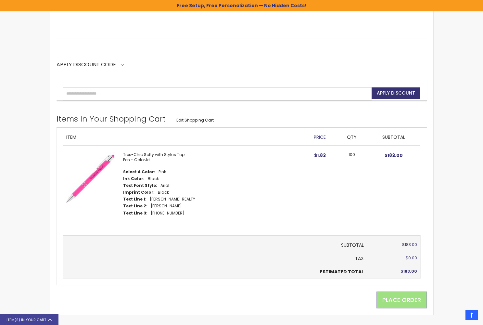 The width and height of the screenshot is (483, 325). What do you see at coordinates (162, 172) in the screenshot?
I see `dd: Pink` at bounding box center [162, 172].